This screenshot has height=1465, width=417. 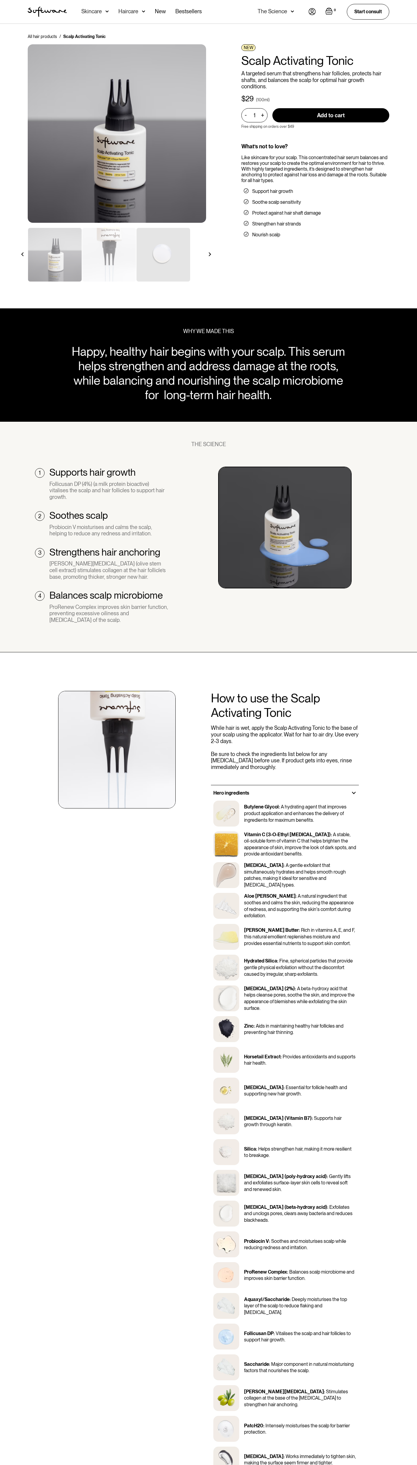 What do you see at coordinates (335, 10) in the screenshot?
I see `div: 0` at bounding box center [335, 10].